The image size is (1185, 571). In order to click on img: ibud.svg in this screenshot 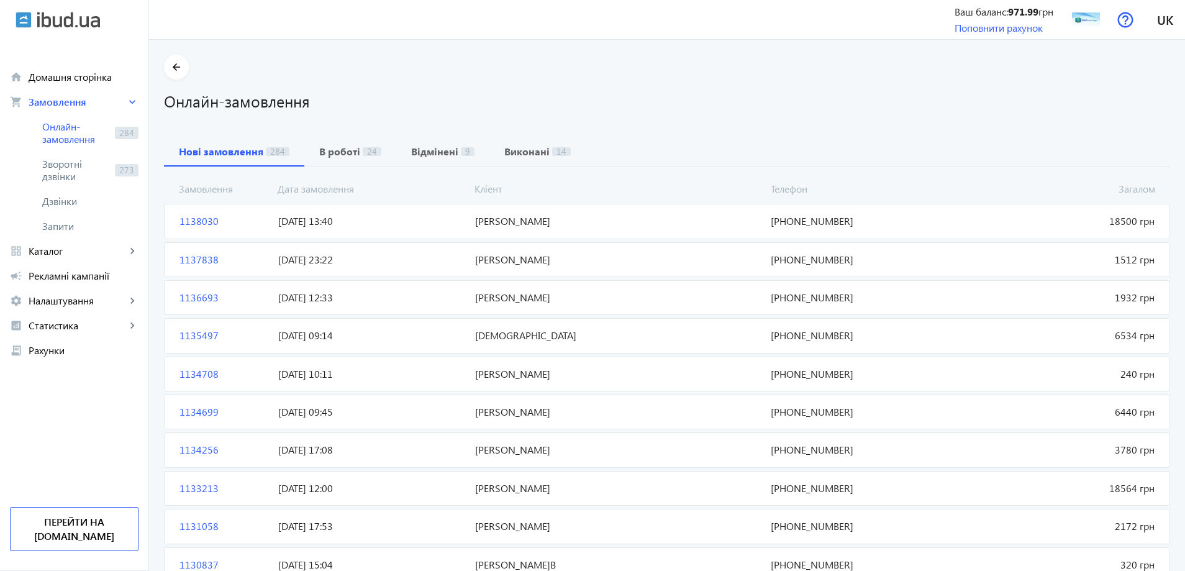, I will do `click(24, 20)`.